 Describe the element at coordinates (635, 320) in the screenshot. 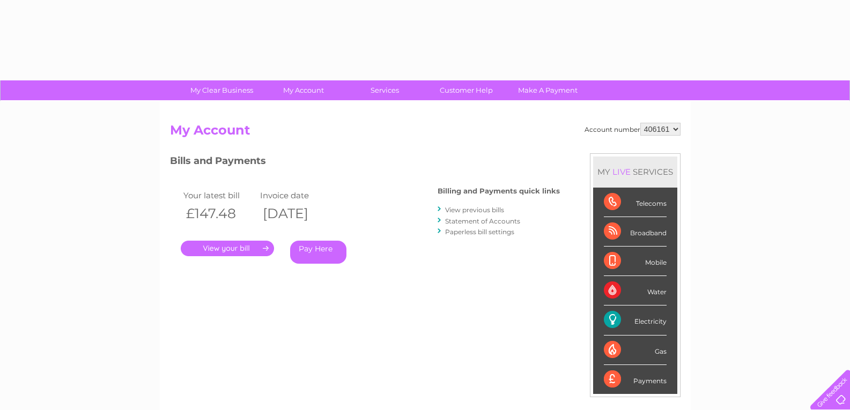

I see `div: Electricity` at that location.